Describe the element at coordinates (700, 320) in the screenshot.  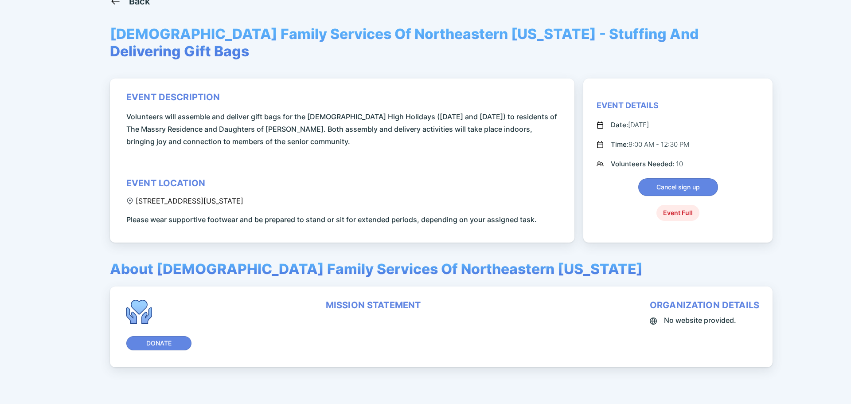
I see `span: No website provided.` at that location.